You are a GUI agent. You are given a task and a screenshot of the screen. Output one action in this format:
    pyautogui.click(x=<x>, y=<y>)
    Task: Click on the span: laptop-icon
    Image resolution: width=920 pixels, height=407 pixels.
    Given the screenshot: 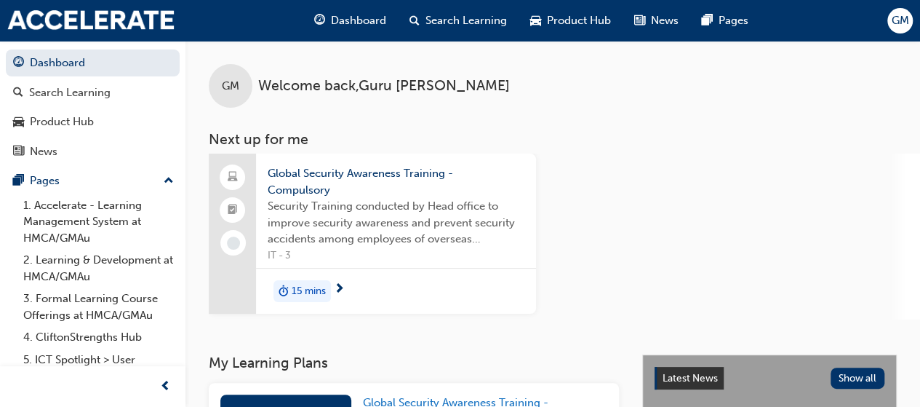 What is the action you would take?
    pyautogui.click(x=233, y=178)
    